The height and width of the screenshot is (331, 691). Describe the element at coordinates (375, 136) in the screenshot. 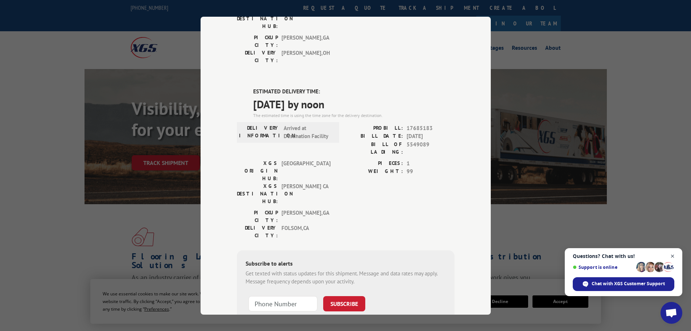

I see `label: BILL DATE:` at that location.